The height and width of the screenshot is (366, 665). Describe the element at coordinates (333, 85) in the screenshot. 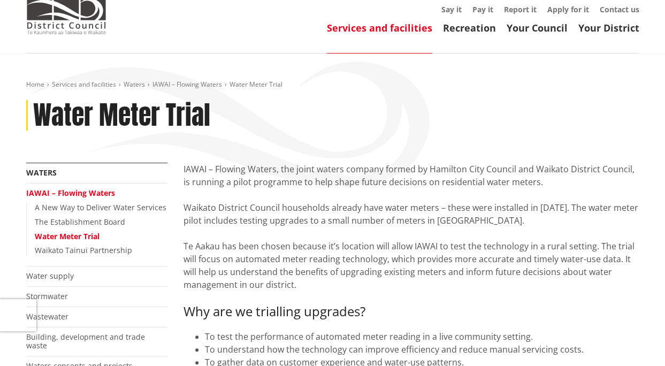

I see `nav: breadcrumb` at that location.